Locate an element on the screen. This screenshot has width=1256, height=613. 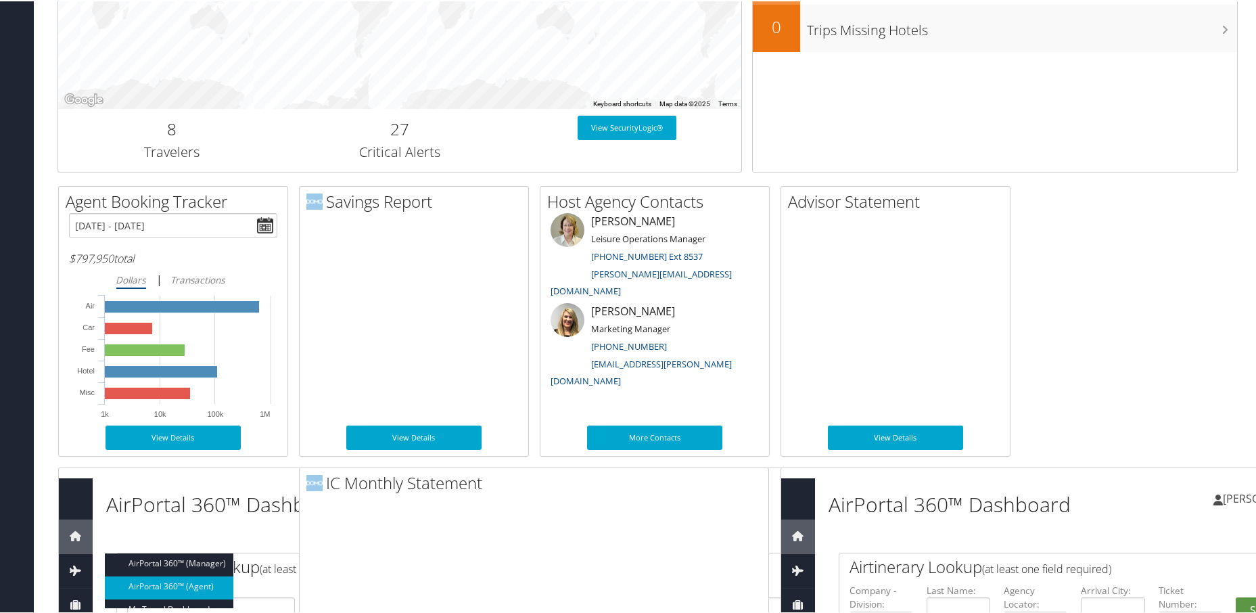
button: Keyboard shortcuts is located at coordinates (622, 103).